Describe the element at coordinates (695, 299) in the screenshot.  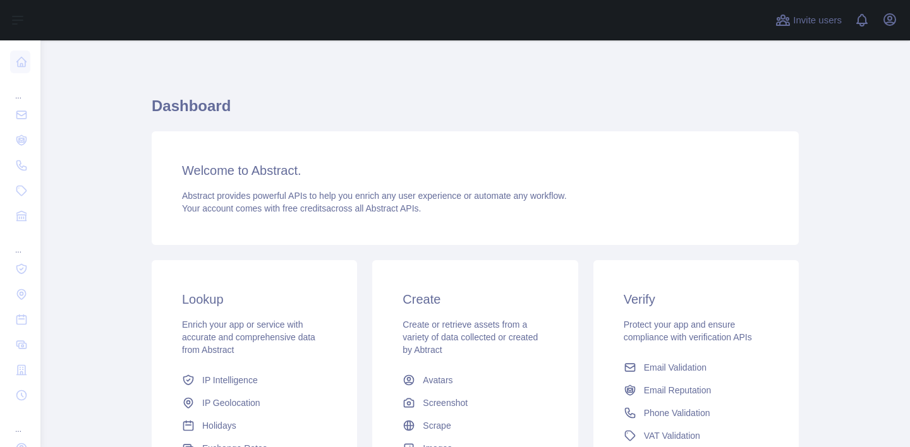
I see `h3: Verify` at that location.